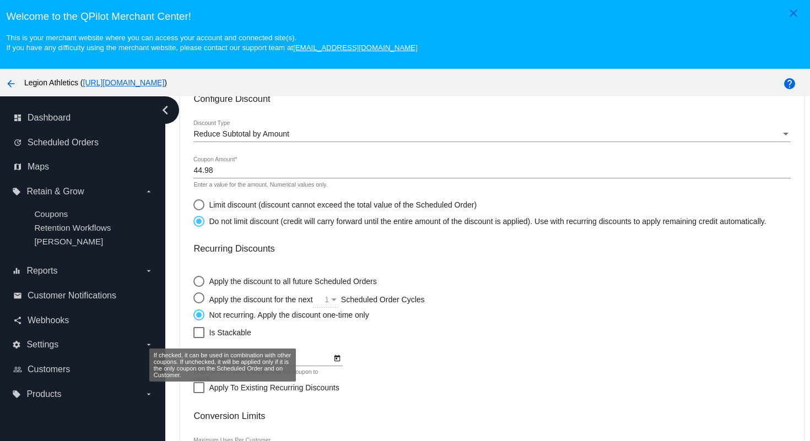 This screenshot has height=441, width=810. I want to click on h3: Conversion Limits, so click(492, 416).